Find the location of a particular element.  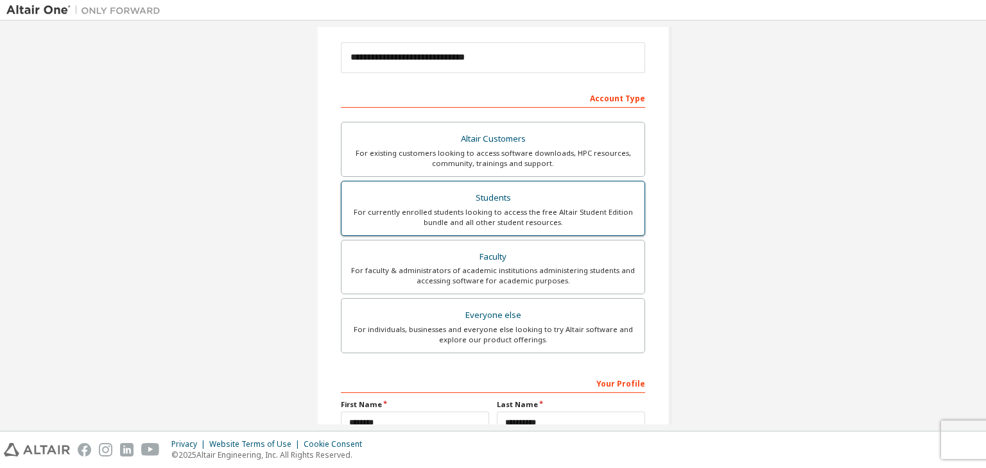

img: Altair One is located at coordinates (87, 10).